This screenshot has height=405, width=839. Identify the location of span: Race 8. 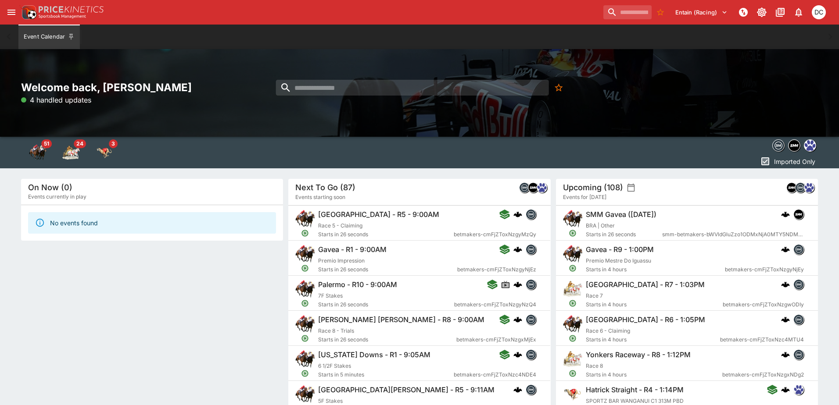
(594, 366).